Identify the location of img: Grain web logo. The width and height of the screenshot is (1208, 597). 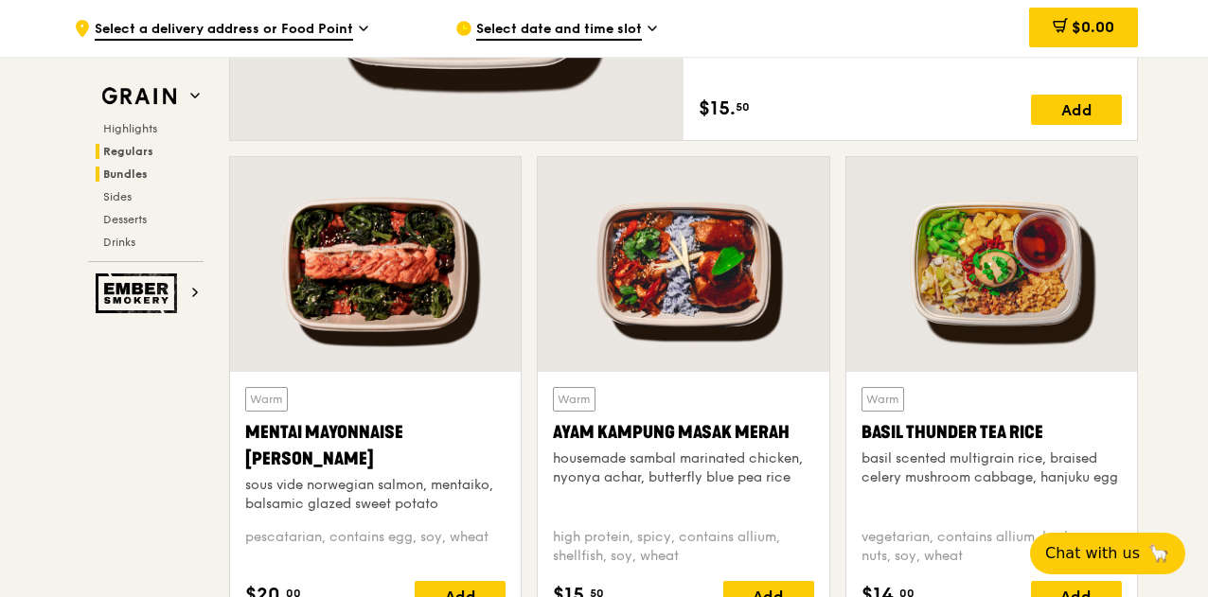
(139, 97).